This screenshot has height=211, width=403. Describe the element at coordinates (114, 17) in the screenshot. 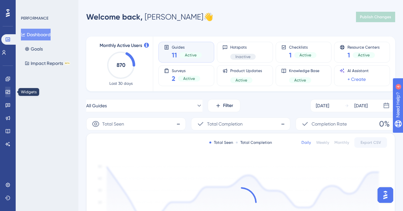

I see `span: Welcome back,` at that location.